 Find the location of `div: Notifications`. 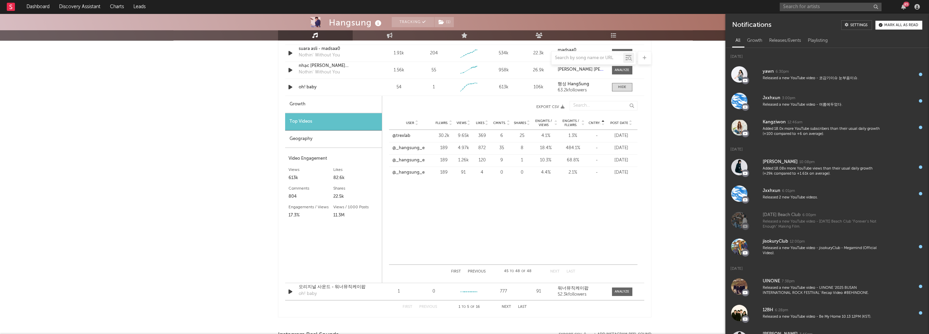

div: Notifications is located at coordinates (751, 25).